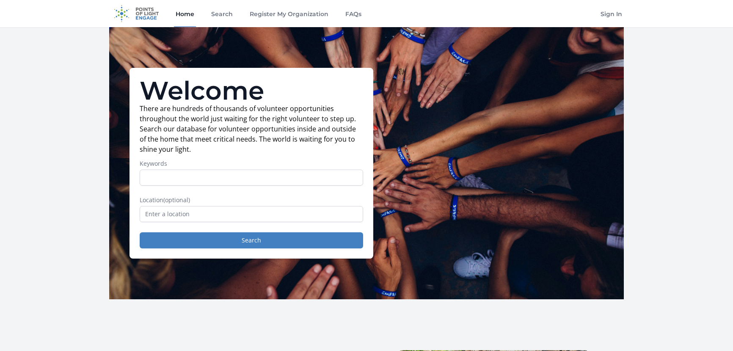  Describe the element at coordinates (251, 129) in the screenshot. I see `p: There are hundreds of thousands of volunteer opportunities throughout the world just waiting for ...` at that location.